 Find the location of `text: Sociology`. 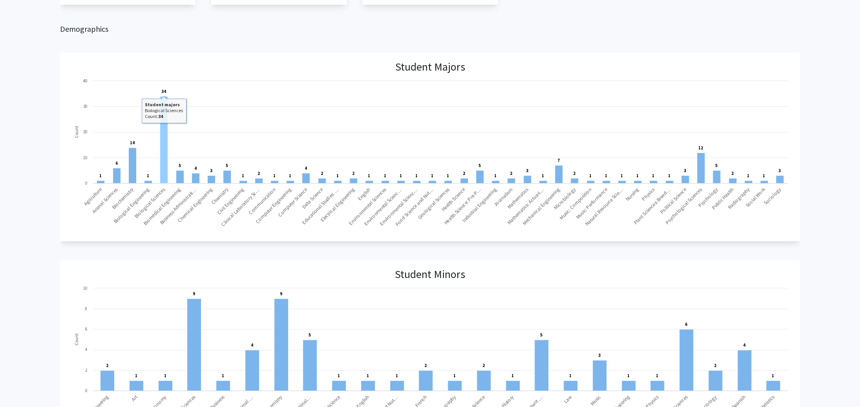

text: Sociology is located at coordinates (772, 196).